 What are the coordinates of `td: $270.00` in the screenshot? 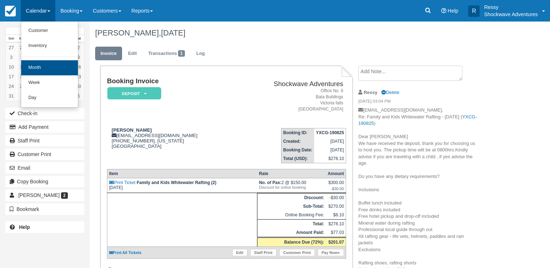 It's located at (336, 207).